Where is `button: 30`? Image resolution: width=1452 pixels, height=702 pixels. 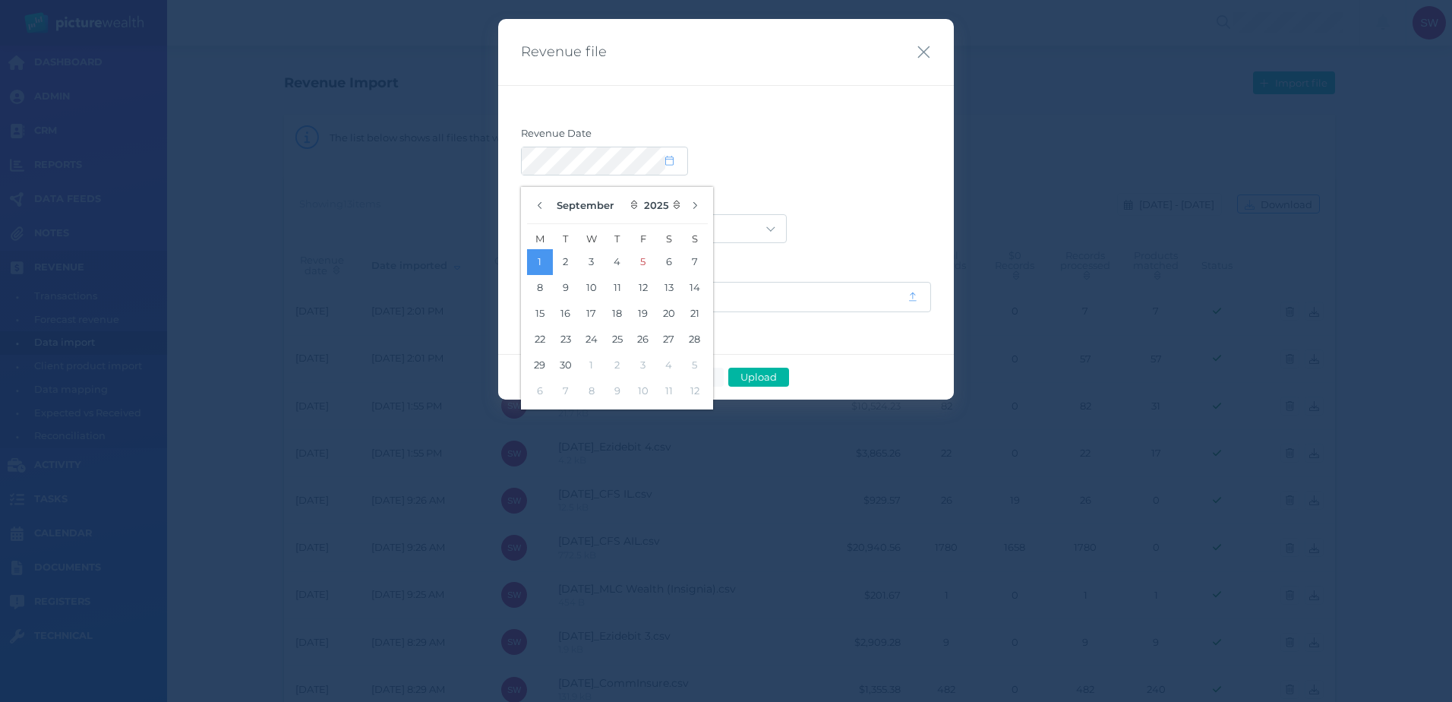
button: 30 is located at coordinates (566, 365).